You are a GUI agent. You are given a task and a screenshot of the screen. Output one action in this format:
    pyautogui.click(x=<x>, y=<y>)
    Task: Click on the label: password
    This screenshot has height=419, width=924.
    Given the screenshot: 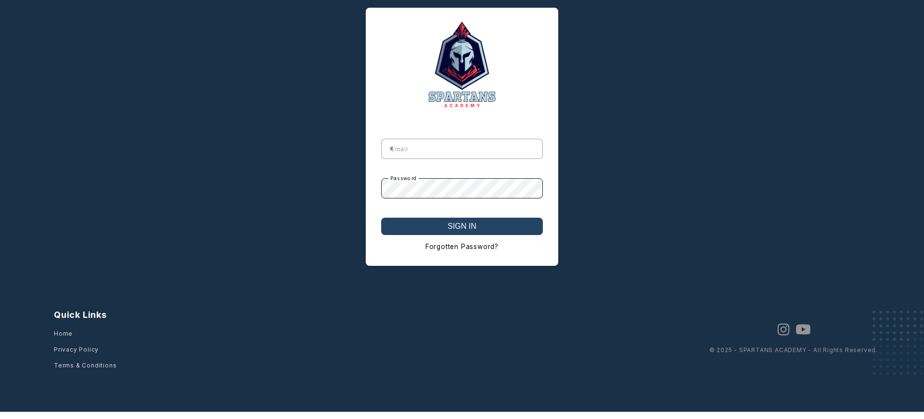 What is the action you would take?
    pyautogui.click(x=404, y=178)
    